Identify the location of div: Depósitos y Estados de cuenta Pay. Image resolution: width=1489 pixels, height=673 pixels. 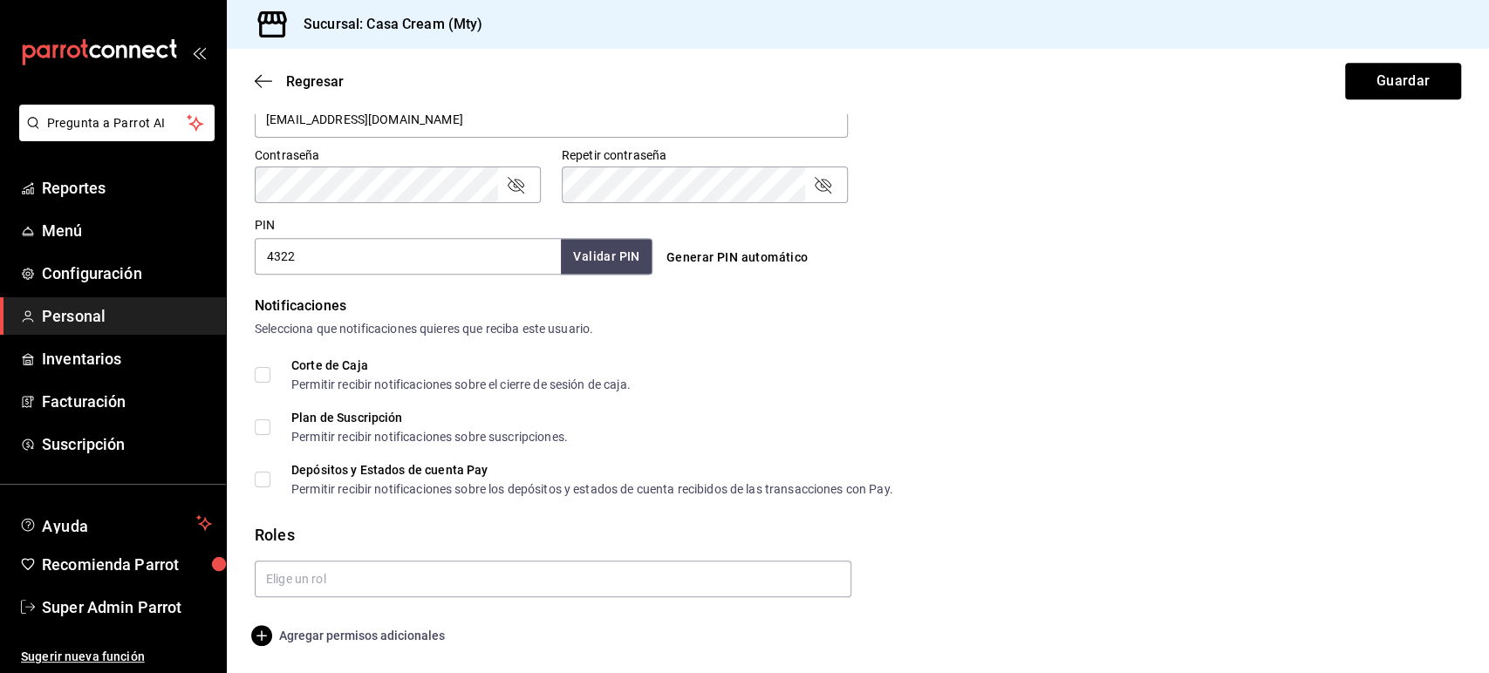
(592, 470).